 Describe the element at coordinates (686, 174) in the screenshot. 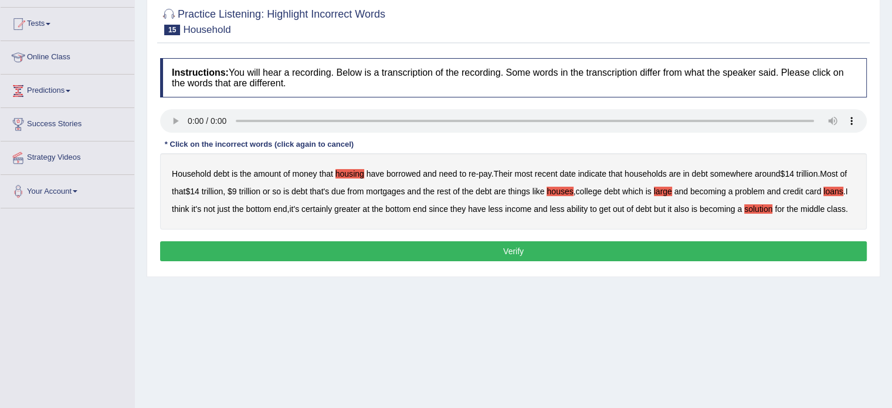

I see `b: in` at that location.